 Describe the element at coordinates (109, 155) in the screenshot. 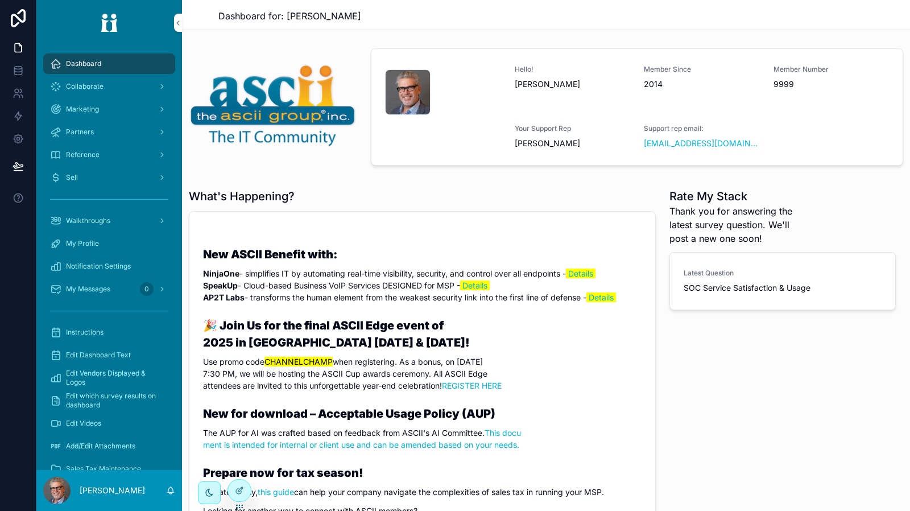

I see `a: Reference` at that location.